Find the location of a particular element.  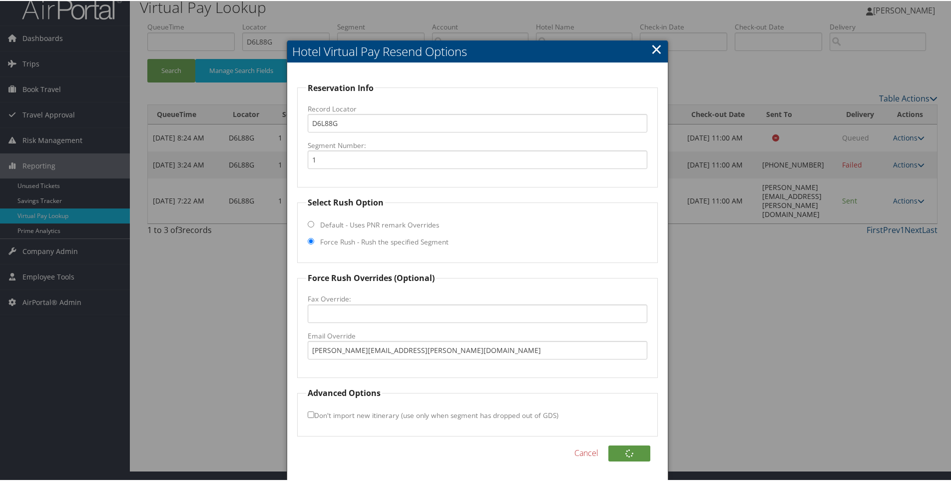

label: Default - Uses PNR remark Overrides is located at coordinates (380, 224).